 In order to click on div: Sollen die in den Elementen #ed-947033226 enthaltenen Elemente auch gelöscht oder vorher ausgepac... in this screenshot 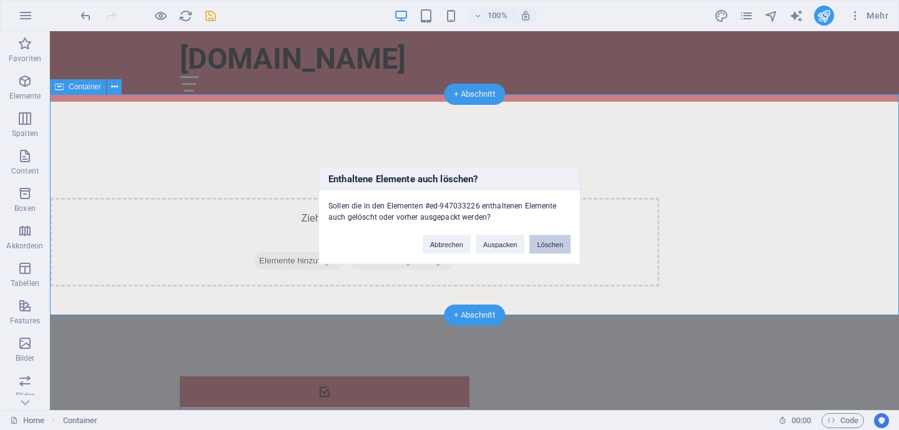, I will do `click(450, 206)`.